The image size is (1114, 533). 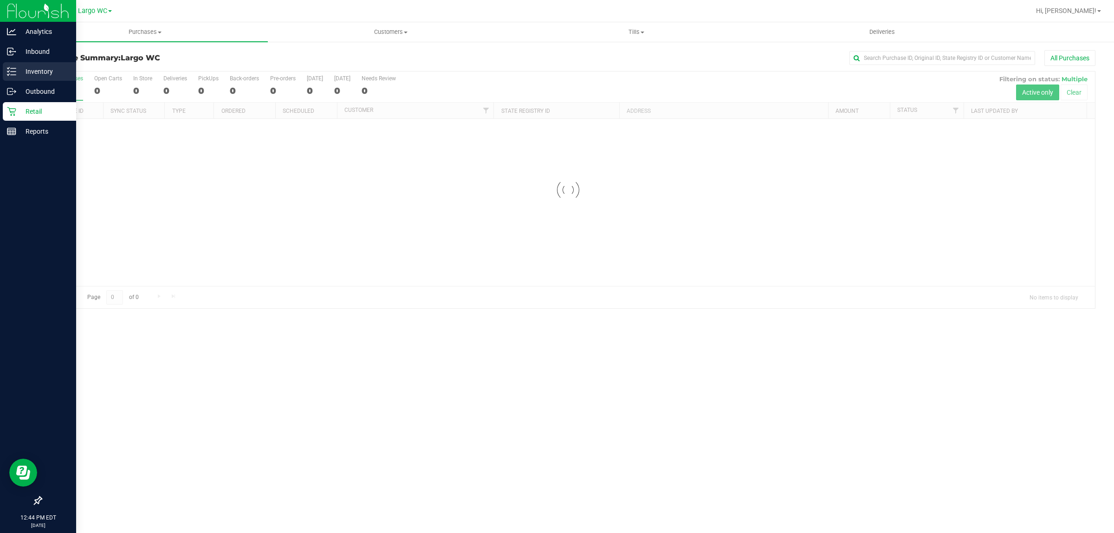 What do you see at coordinates (636, 32) in the screenshot?
I see `span: Tills` at bounding box center [636, 32].